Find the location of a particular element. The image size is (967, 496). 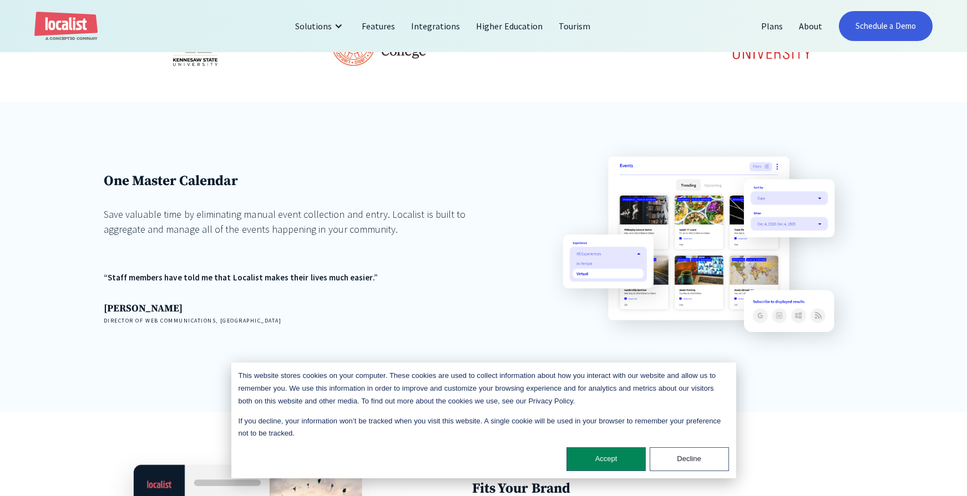

button: Decline is located at coordinates (689, 459).